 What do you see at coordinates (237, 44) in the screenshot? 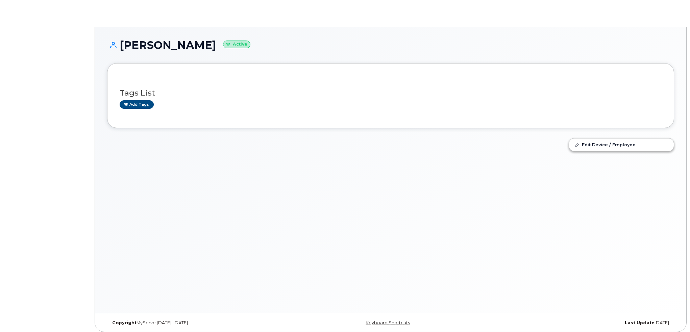
I see `small: Active` at bounding box center [237, 44].